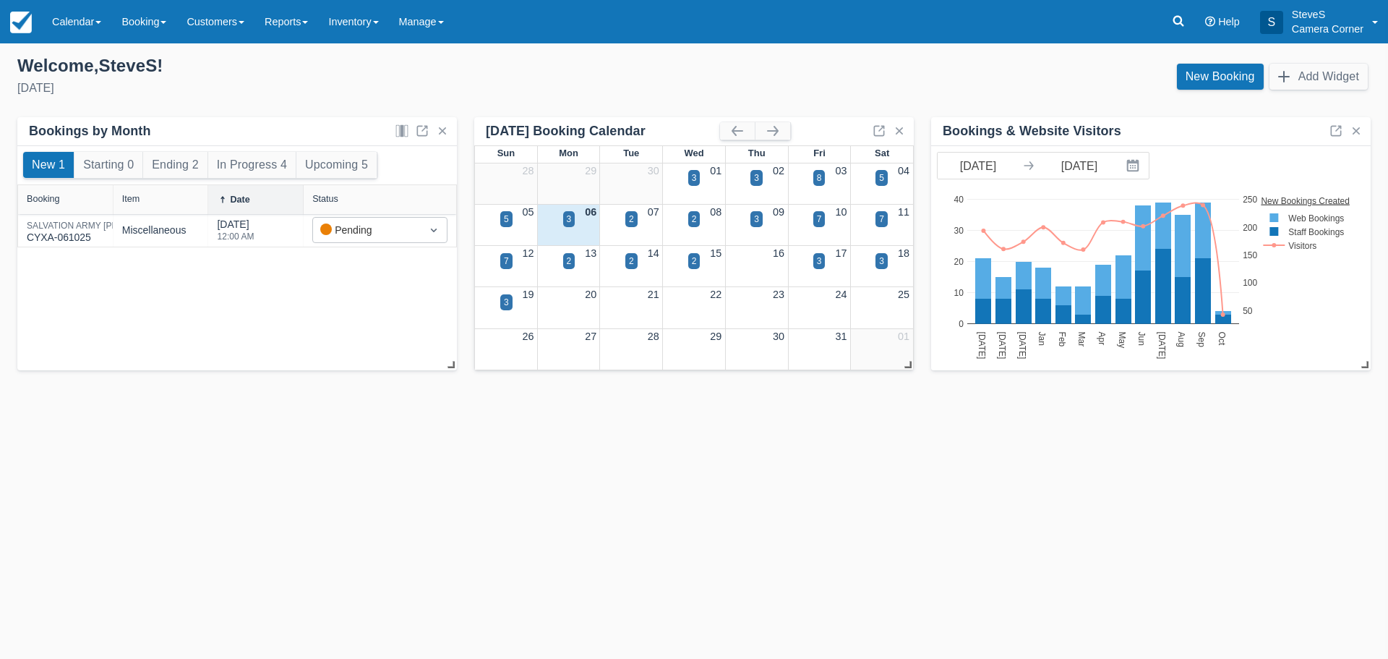  Describe the element at coordinates (779, 294) in the screenshot. I see `a: 23` at that location.